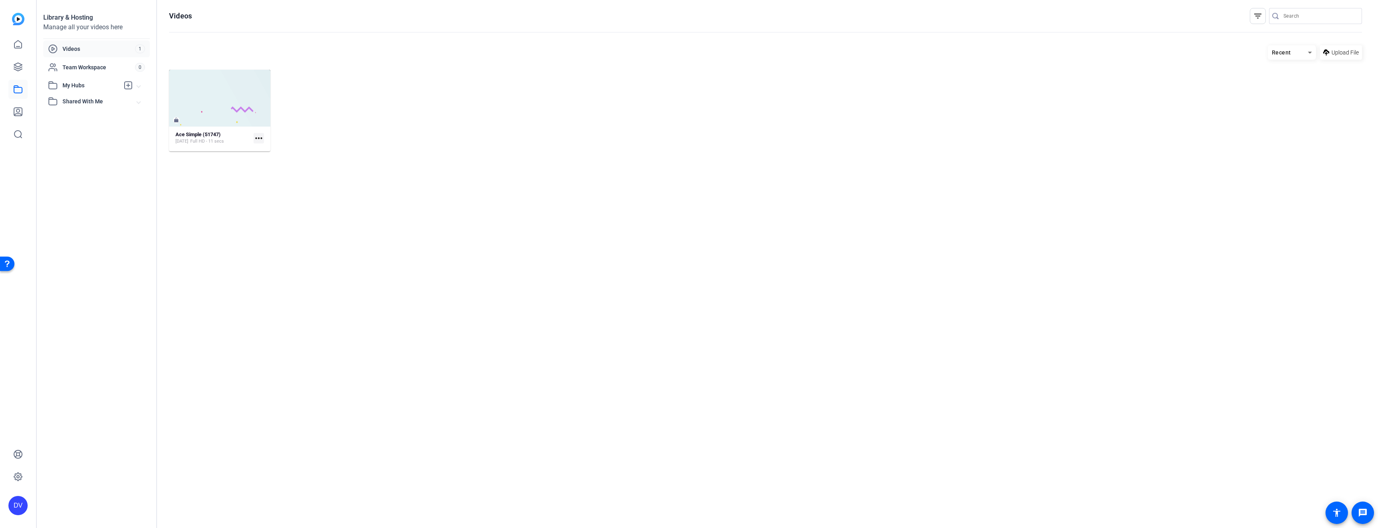 This screenshot has height=528, width=1378. What do you see at coordinates (1282, 52) in the screenshot?
I see `span: Recent` at bounding box center [1282, 52].